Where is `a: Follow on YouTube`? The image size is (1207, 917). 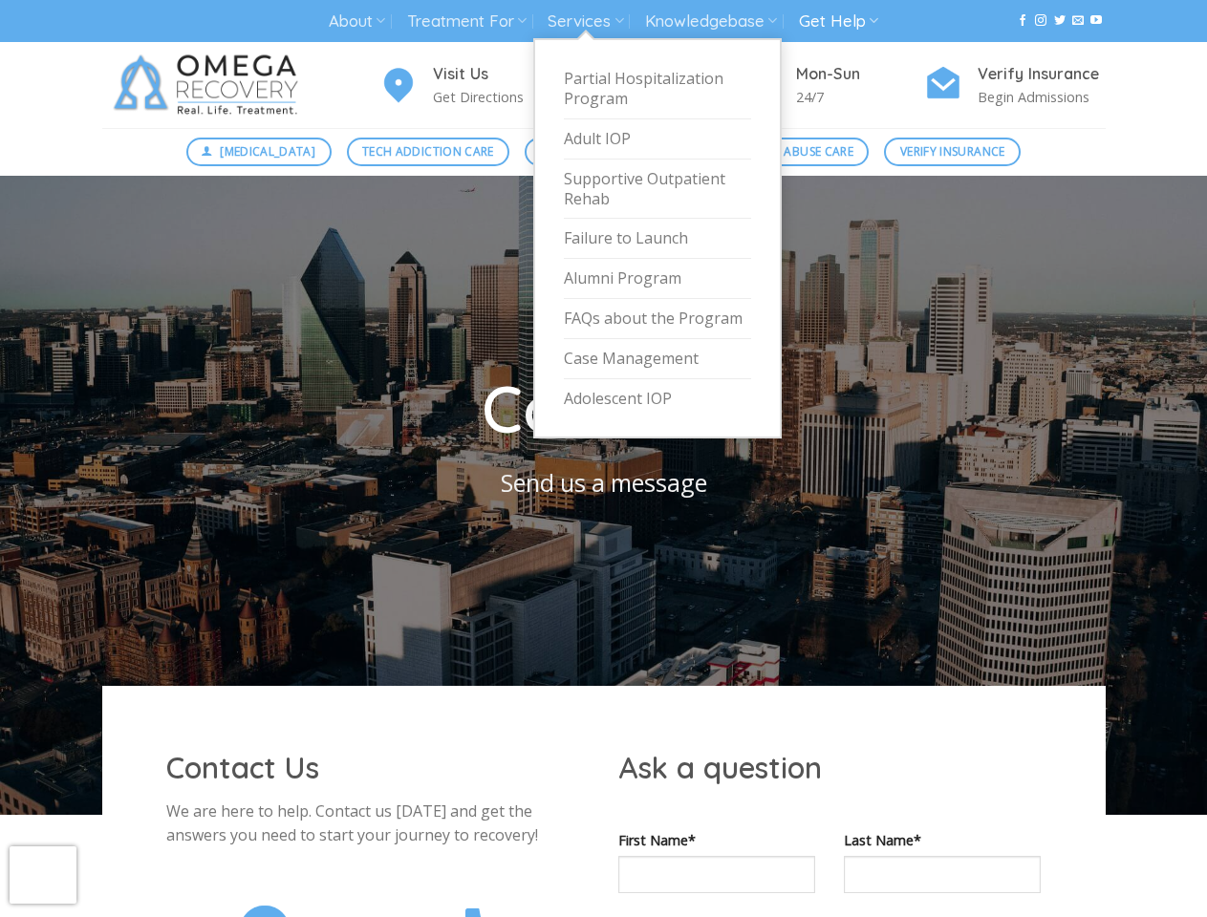
a: Follow on YouTube is located at coordinates (1096, 21).